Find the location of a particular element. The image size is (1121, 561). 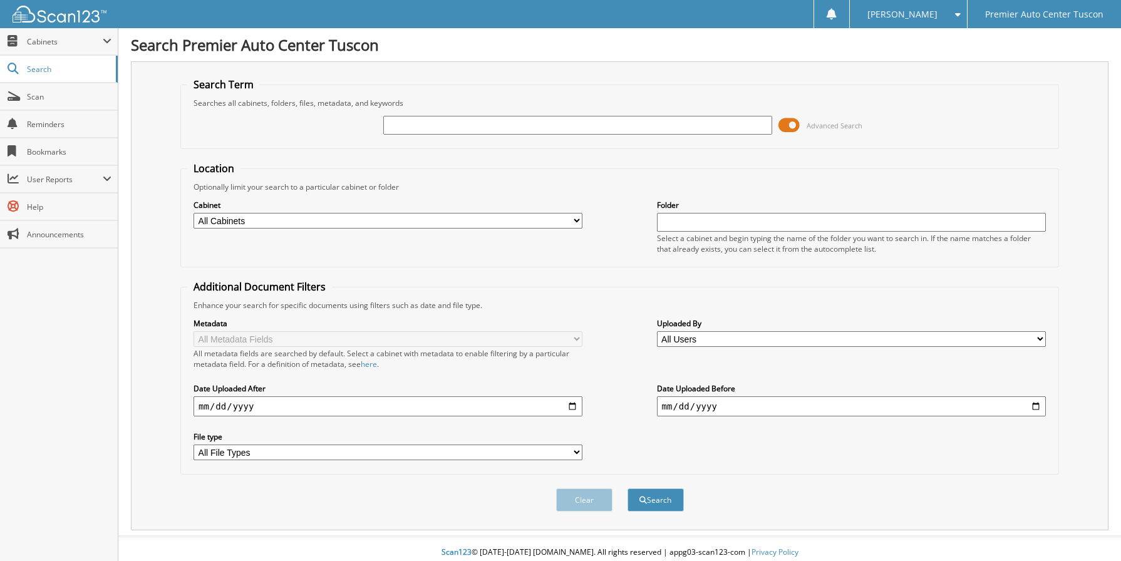

input: start is located at coordinates (388, 406).